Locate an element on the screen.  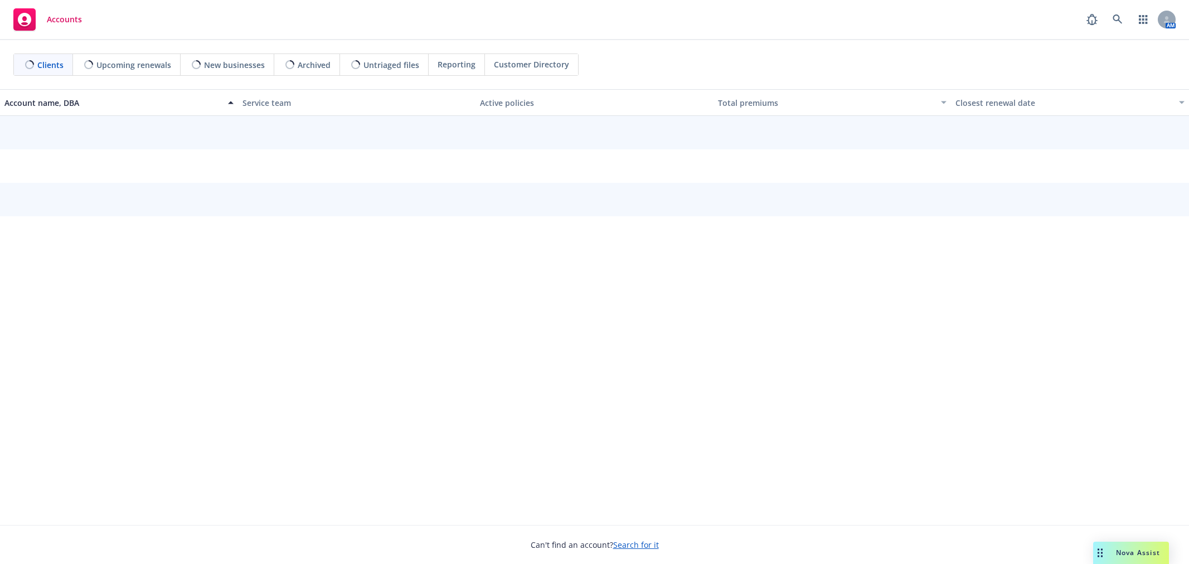
a: Report a Bug is located at coordinates (1092, 20).